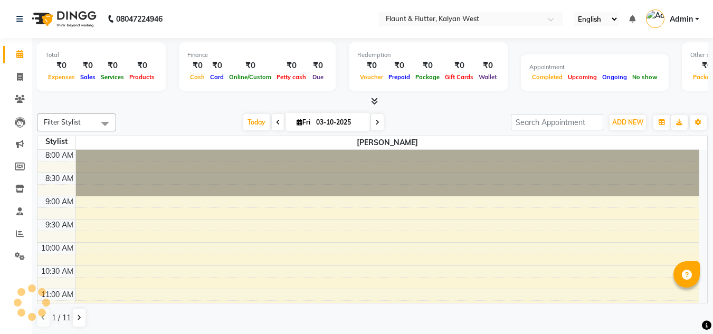  What do you see at coordinates (645, 77) in the screenshot?
I see `span: No show` at bounding box center [645, 77].